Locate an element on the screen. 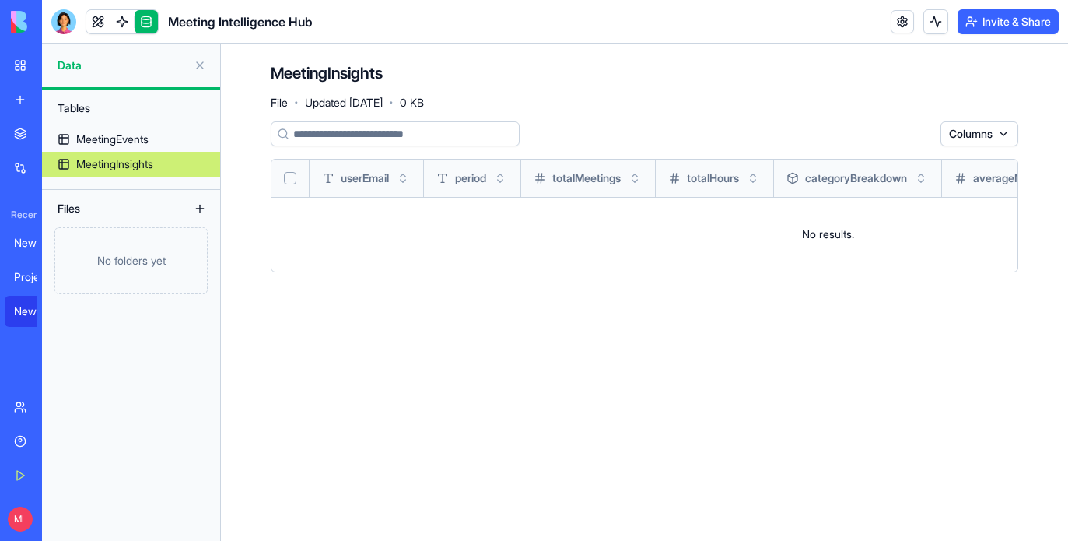 The height and width of the screenshot is (541, 1068). span: period is located at coordinates (471, 178).